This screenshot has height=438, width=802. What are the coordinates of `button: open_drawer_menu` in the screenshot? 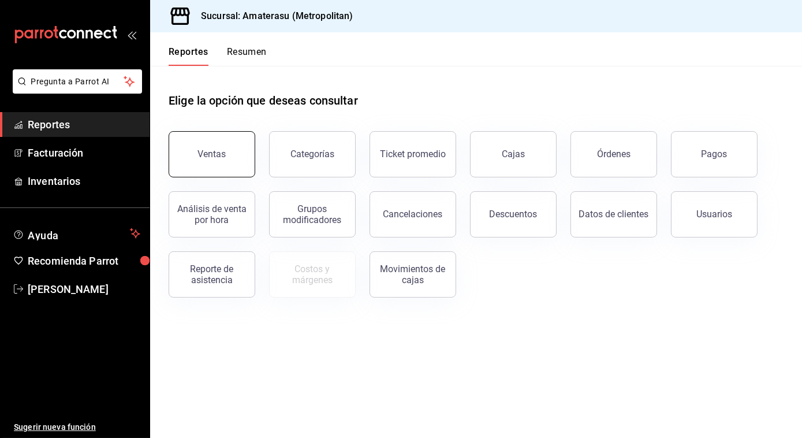 It's located at (132, 35).